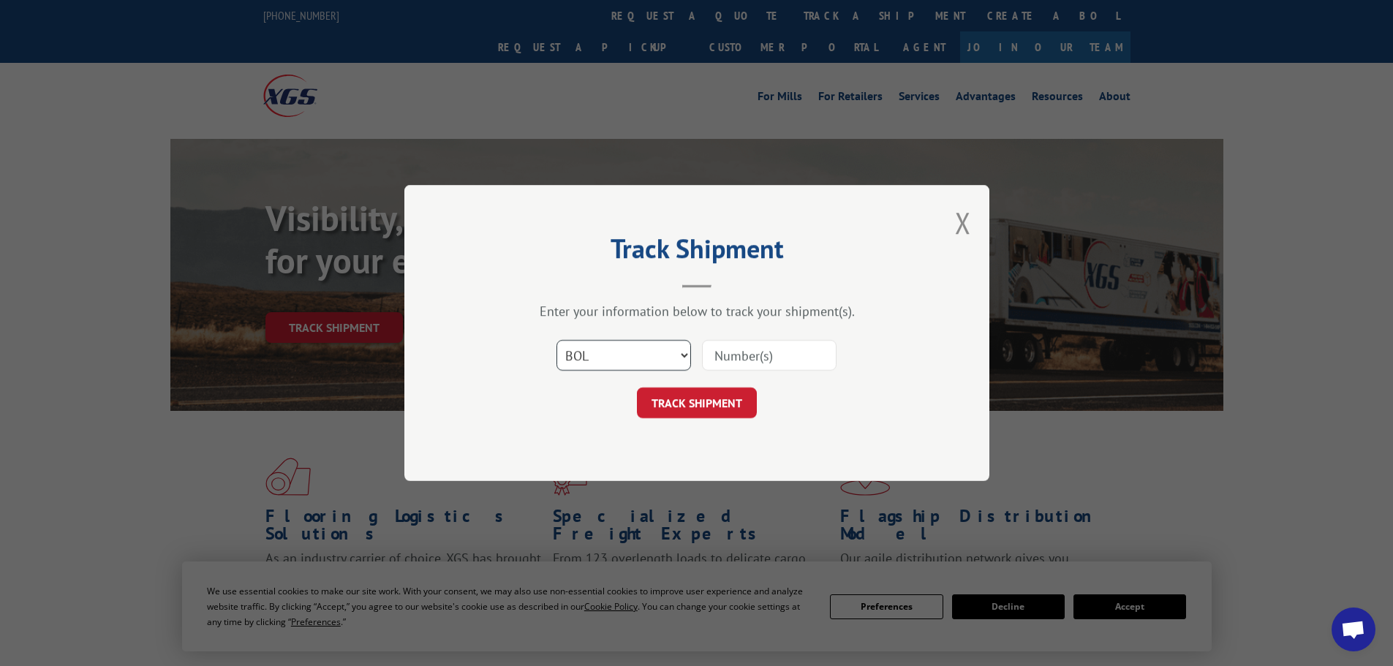 The width and height of the screenshot is (1393, 666). Describe the element at coordinates (1354, 630) in the screenshot. I see `a: Open chat` at that location.